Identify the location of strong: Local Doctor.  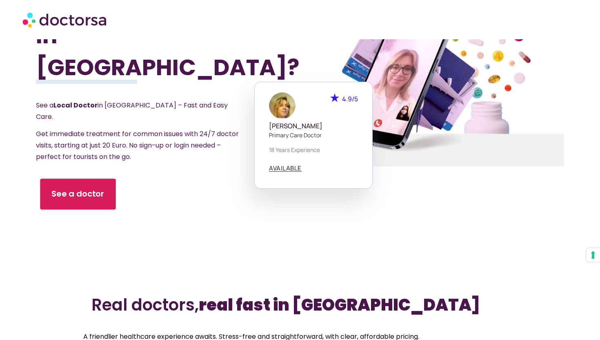
(76, 105).